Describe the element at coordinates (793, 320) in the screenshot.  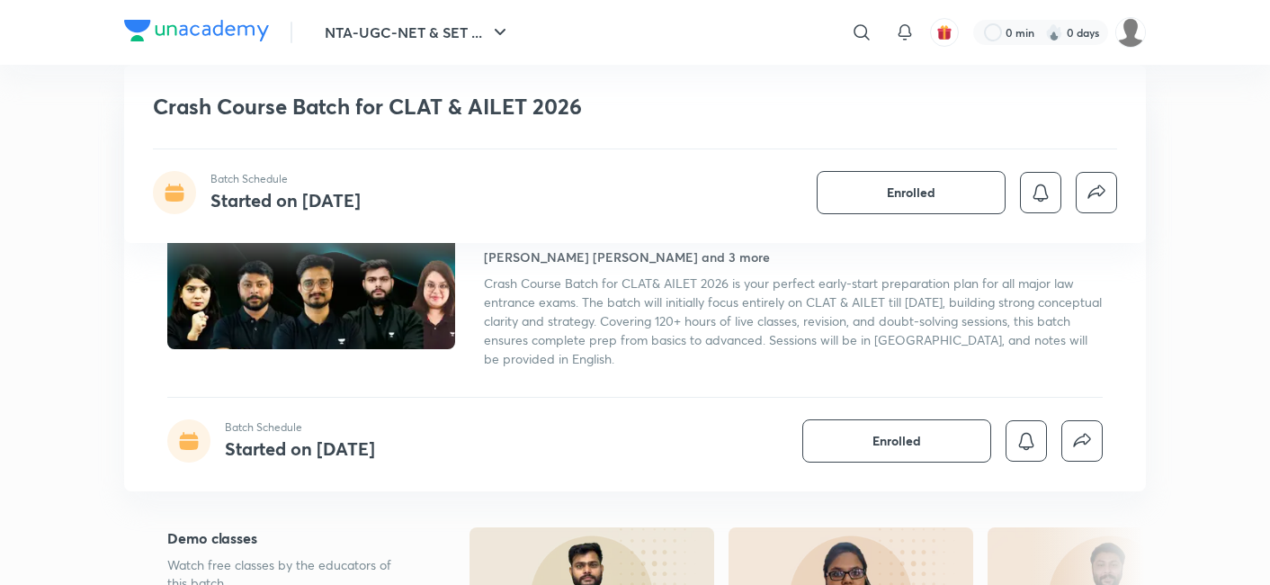
I see `span: Crash Course Batch for CLAT& AILET 2026 is your perfect early-start preparation plan for all majo...` at that location.